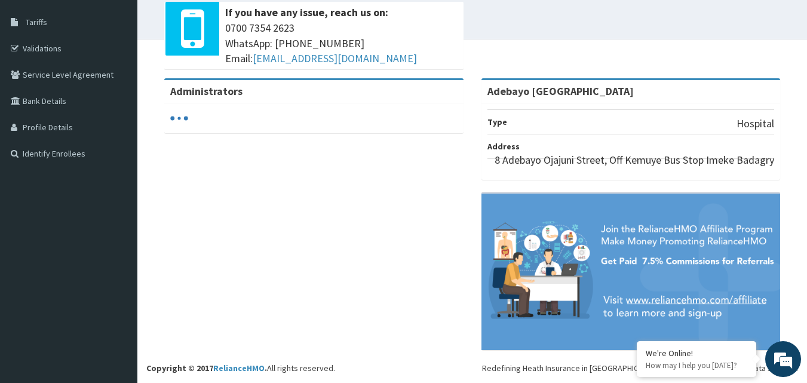 The height and width of the screenshot is (383, 807). Describe the element at coordinates (497, 122) in the screenshot. I see `b: Type` at that location.